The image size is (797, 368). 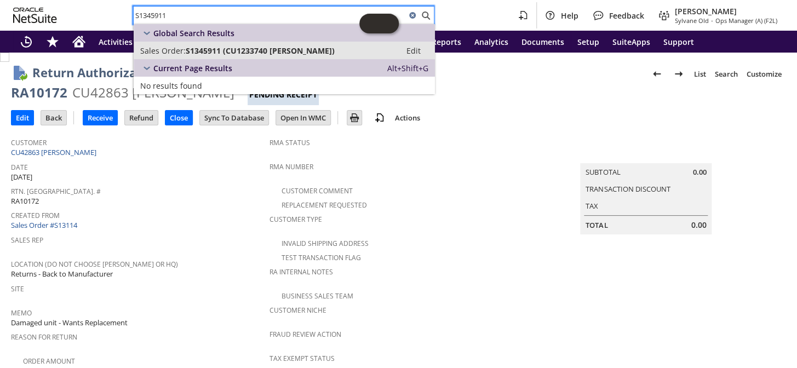 What do you see at coordinates (589, 42) in the screenshot?
I see `a: Setup` at bounding box center [589, 42].